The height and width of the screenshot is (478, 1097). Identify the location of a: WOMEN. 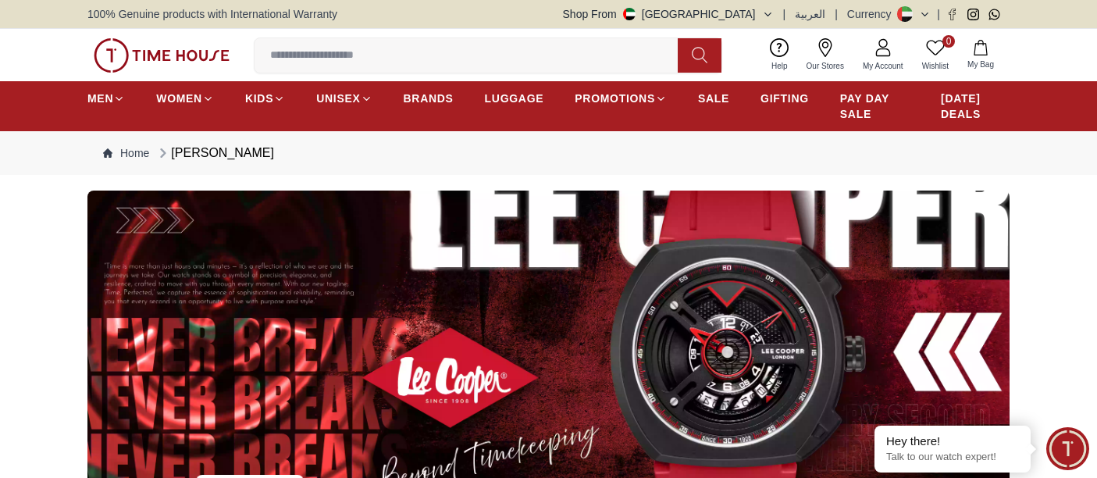
(185, 98).